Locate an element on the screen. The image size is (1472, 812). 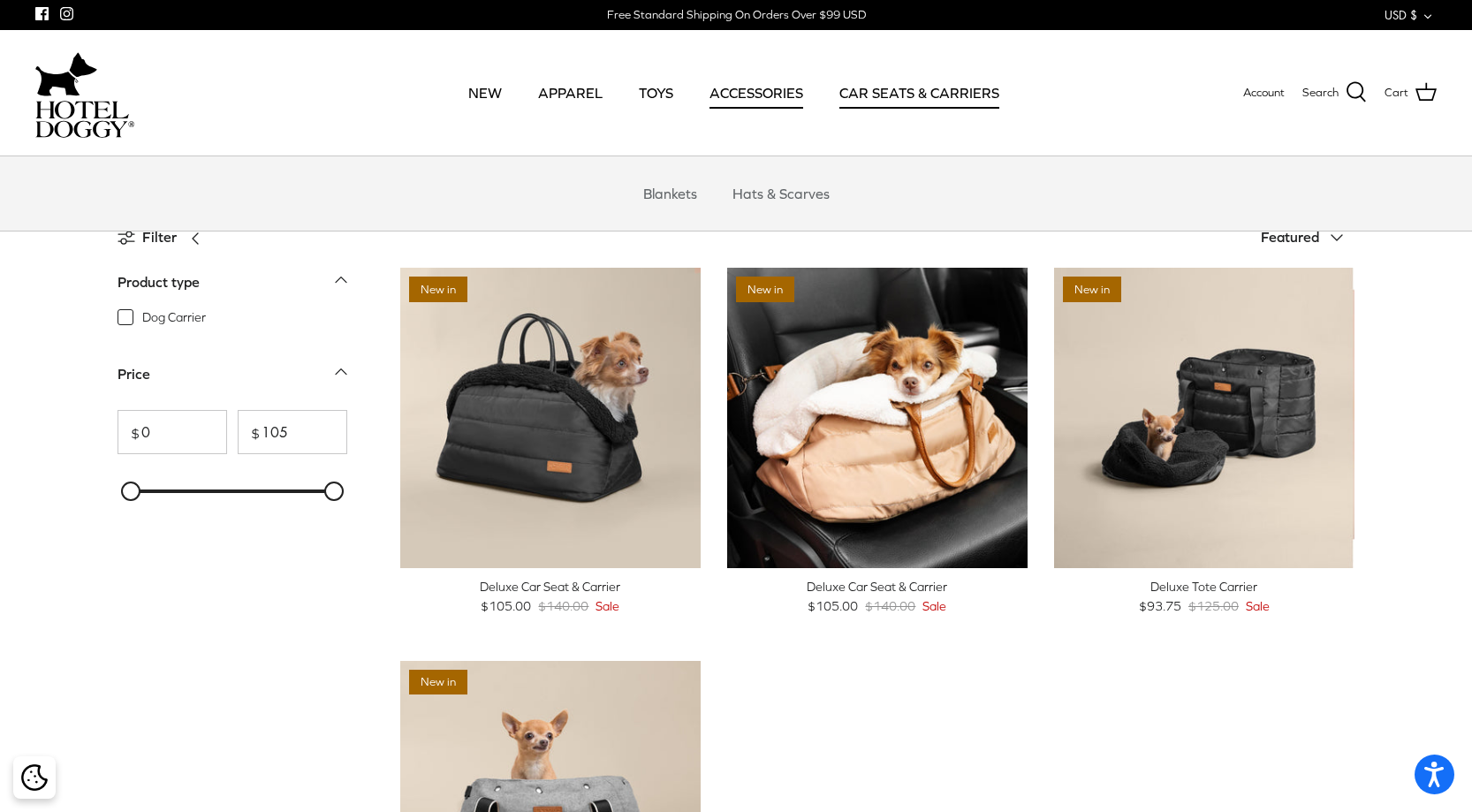
span: Account is located at coordinates (1263, 92).